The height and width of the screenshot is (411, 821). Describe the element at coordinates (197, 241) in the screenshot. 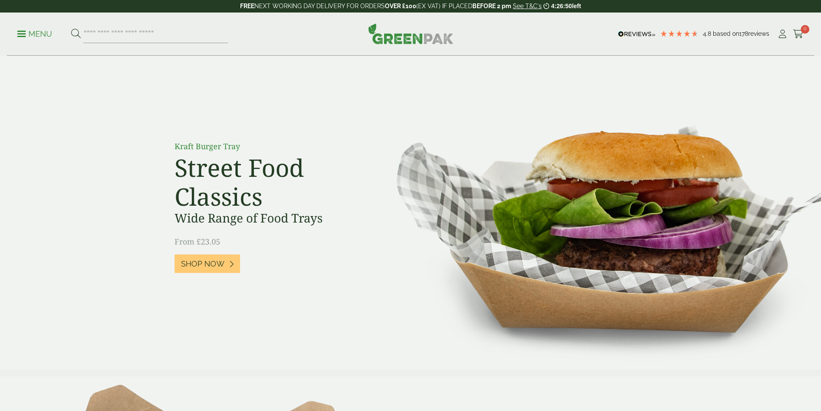

I see `span: From £23.05` at that location.